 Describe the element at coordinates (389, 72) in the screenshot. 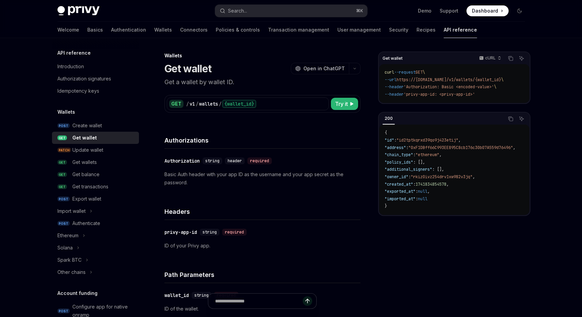

I see `span: curl` at that location.